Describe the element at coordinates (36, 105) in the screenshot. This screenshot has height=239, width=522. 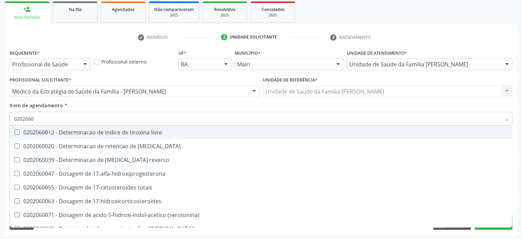
I see `span: Item de agendamento` at that location.